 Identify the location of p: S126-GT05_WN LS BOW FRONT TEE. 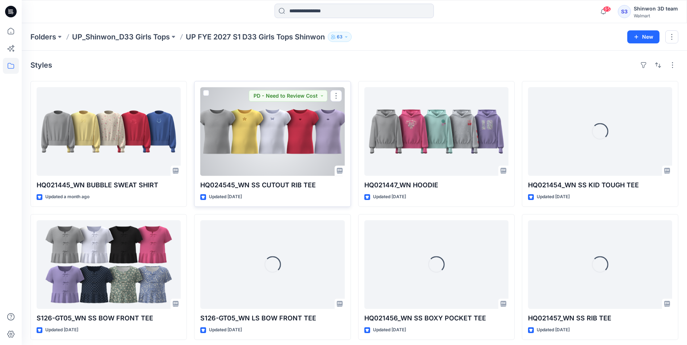
(272, 319).